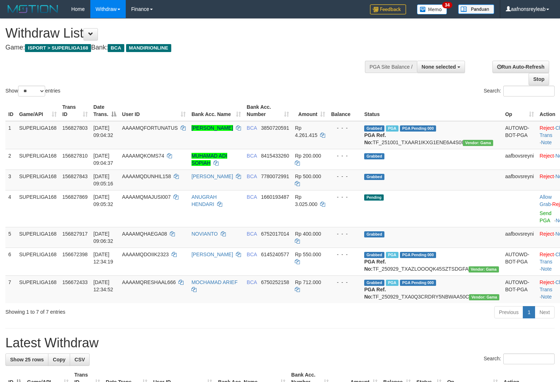 The width and height of the screenshot is (560, 382). Describe the element at coordinates (439, 67) in the screenshot. I see `span: None selected` at that location.